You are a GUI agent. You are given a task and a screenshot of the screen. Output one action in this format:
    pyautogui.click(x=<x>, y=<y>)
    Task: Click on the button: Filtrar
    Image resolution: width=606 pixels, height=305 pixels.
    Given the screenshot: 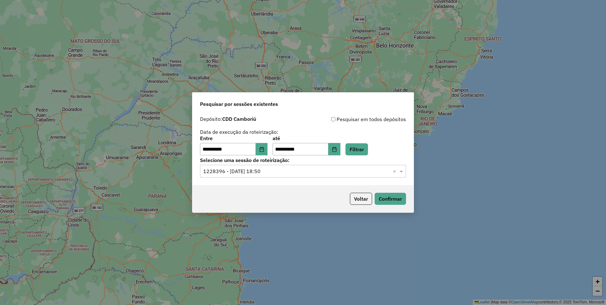 What is the action you would take?
    pyautogui.click(x=356, y=149)
    